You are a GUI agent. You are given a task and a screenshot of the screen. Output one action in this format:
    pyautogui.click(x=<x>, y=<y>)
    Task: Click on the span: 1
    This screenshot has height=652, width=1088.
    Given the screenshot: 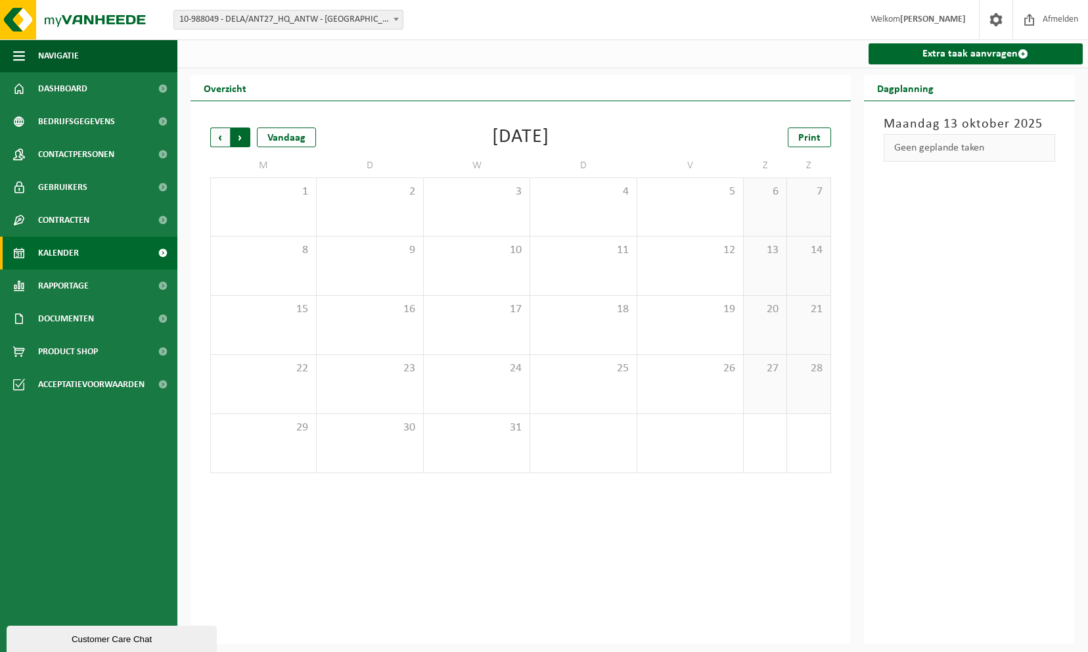 What is the action you would take?
    pyautogui.click(x=263, y=192)
    